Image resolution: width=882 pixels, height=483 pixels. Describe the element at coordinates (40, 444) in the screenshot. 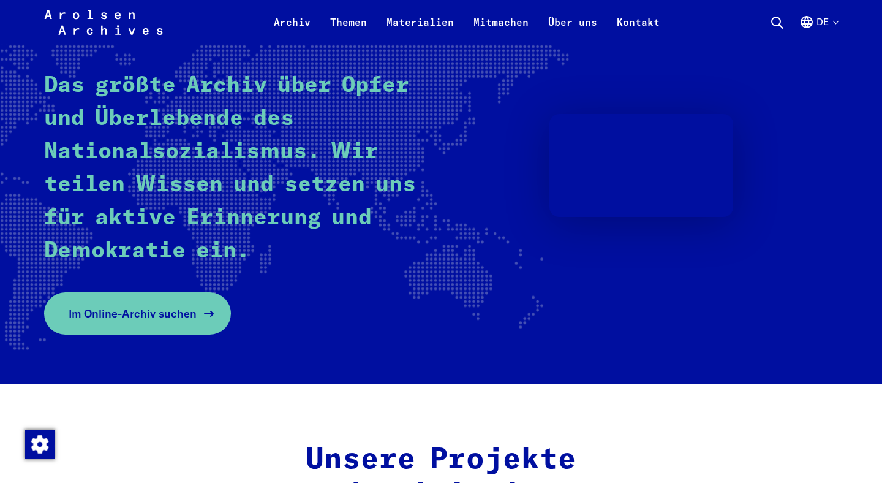

I see `img: Zustimmung ändern` at that location.